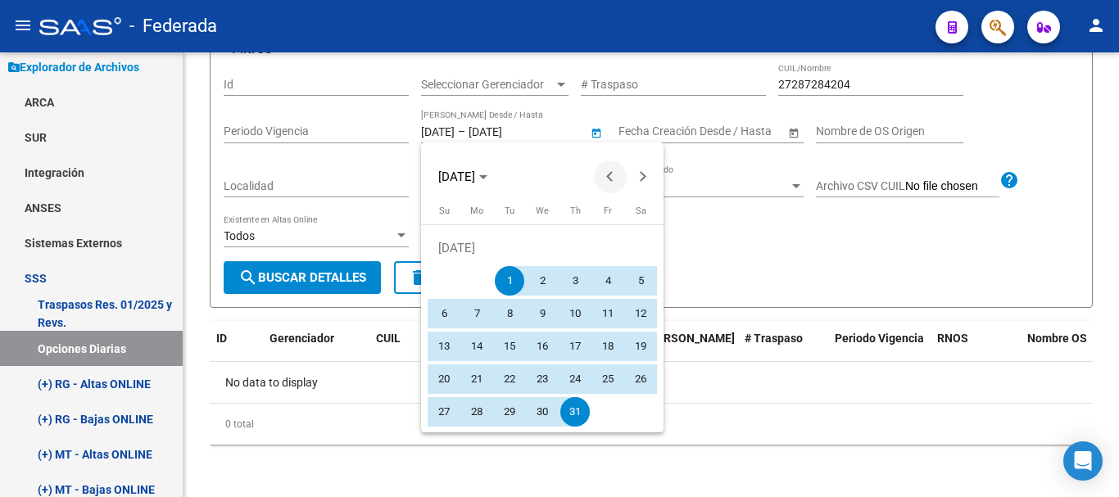 The width and height of the screenshot is (1119, 497). I want to click on span: 26, so click(641, 379).